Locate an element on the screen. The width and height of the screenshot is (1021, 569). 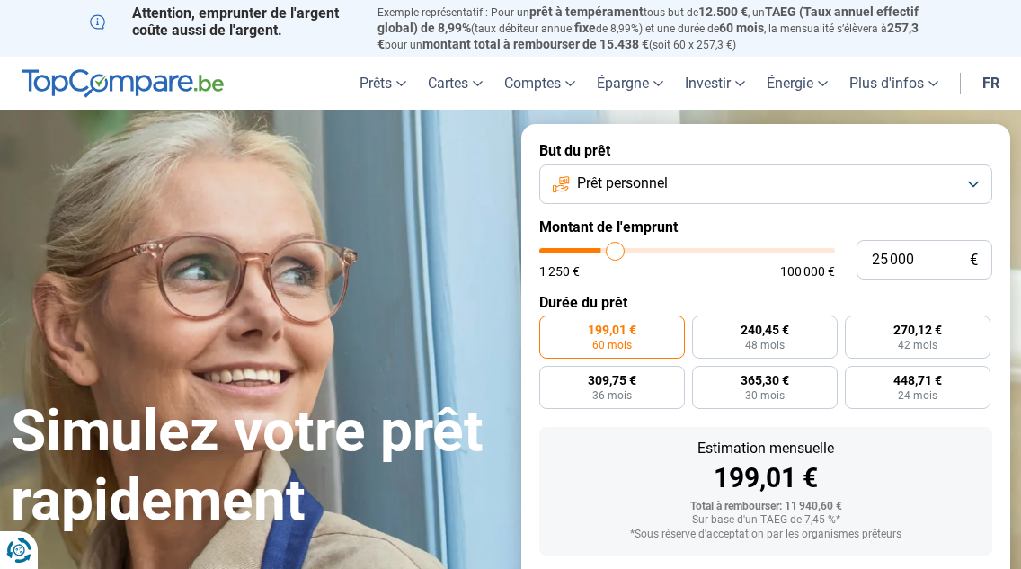
label: Durée du prêt is located at coordinates (766, 302).